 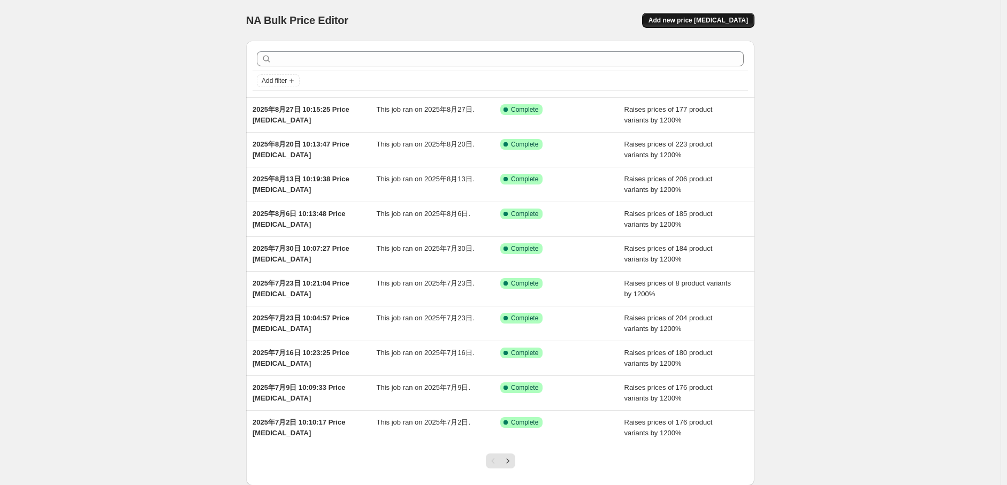 What do you see at coordinates (425, 144) in the screenshot?
I see `span: This job ran on 2025年8月20日.` at bounding box center [425, 144].